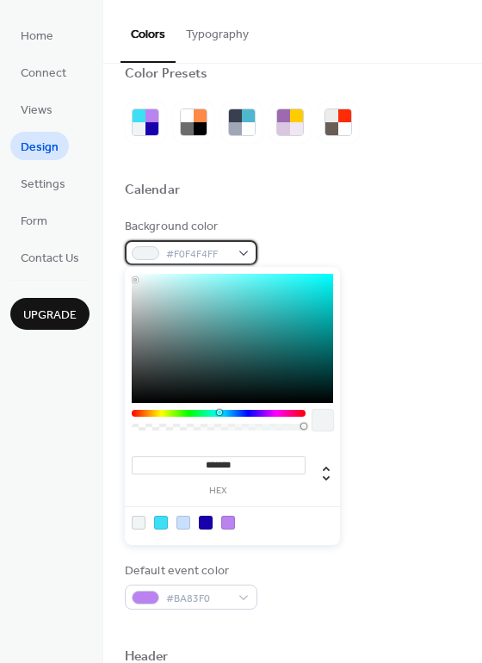 The height and width of the screenshot is (663, 482). What do you see at coordinates (152, 190) in the screenshot?
I see `div: Calendar` at bounding box center [152, 190].